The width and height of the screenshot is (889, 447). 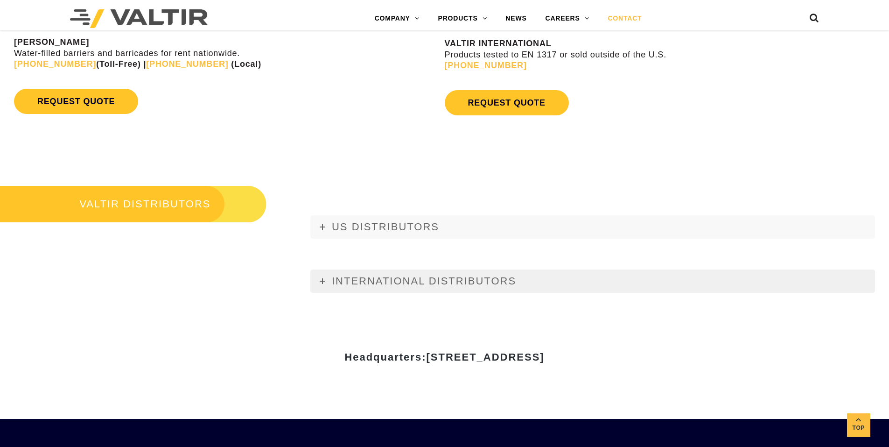 What do you see at coordinates (80, 64) in the screenshot?
I see `strong: (Toll-Free) |` at bounding box center [80, 64].